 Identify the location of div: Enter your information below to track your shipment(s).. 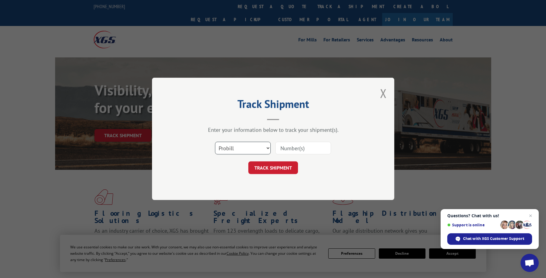
(273, 130).